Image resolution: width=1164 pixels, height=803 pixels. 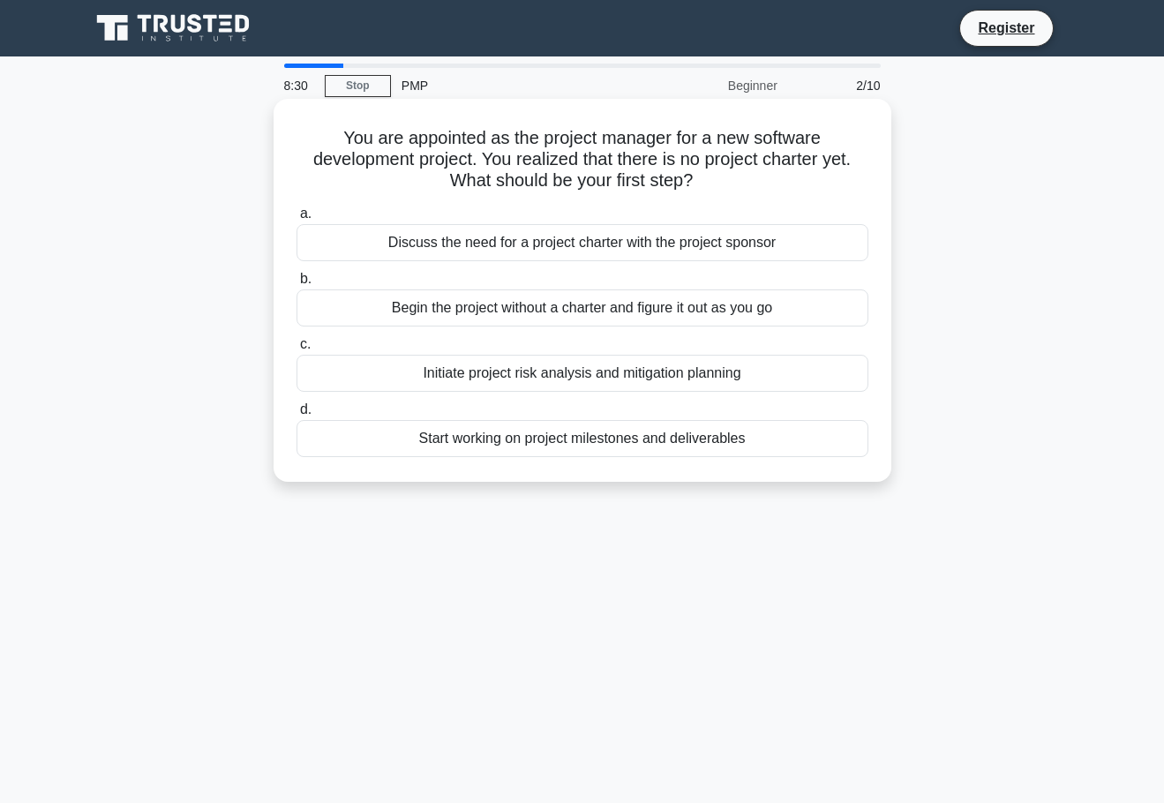 I want to click on div: Initiate project risk analysis and mitigation planning, so click(x=582, y=373).